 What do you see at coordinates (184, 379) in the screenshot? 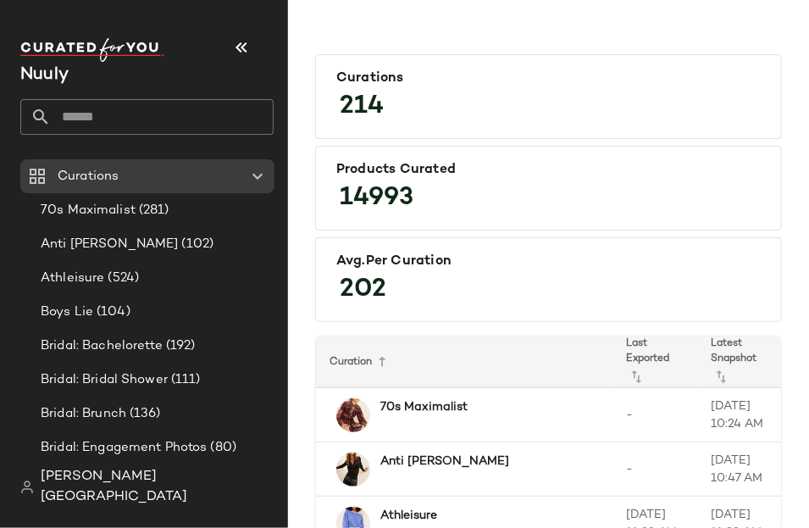
I see `span: (111)` at bounding box center [184, 379].